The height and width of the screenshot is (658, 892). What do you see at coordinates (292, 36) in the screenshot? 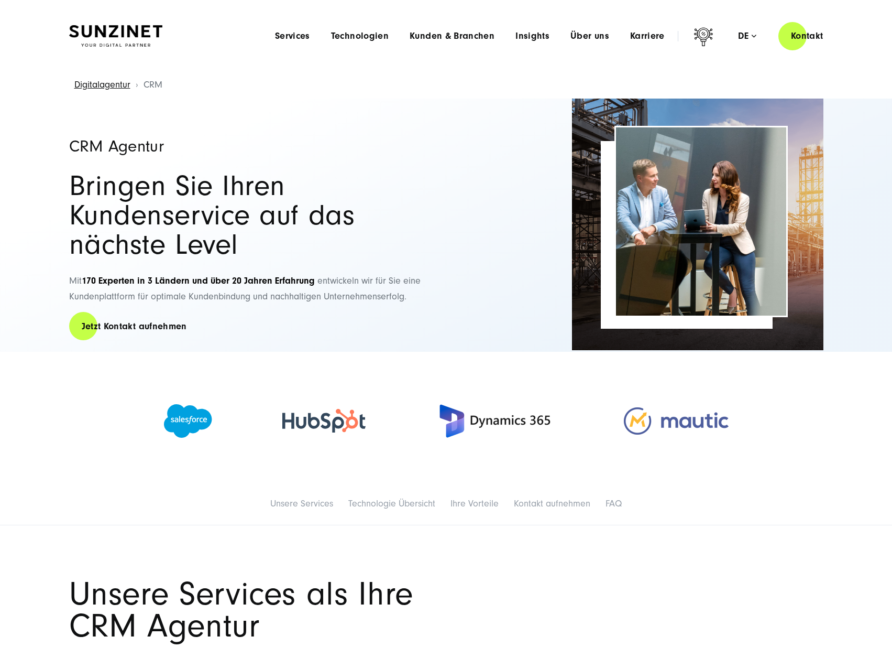
I see `a: Services` at bounding box center [292, 36].